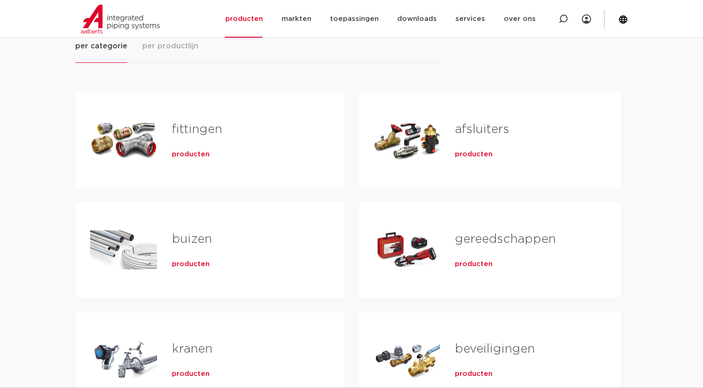 The width and height of the screenshot is (703, 388). What do you see at coordinates (170, 46) in the screenshot?
I see `span: per productlijn` at bounding box center [170, 46].